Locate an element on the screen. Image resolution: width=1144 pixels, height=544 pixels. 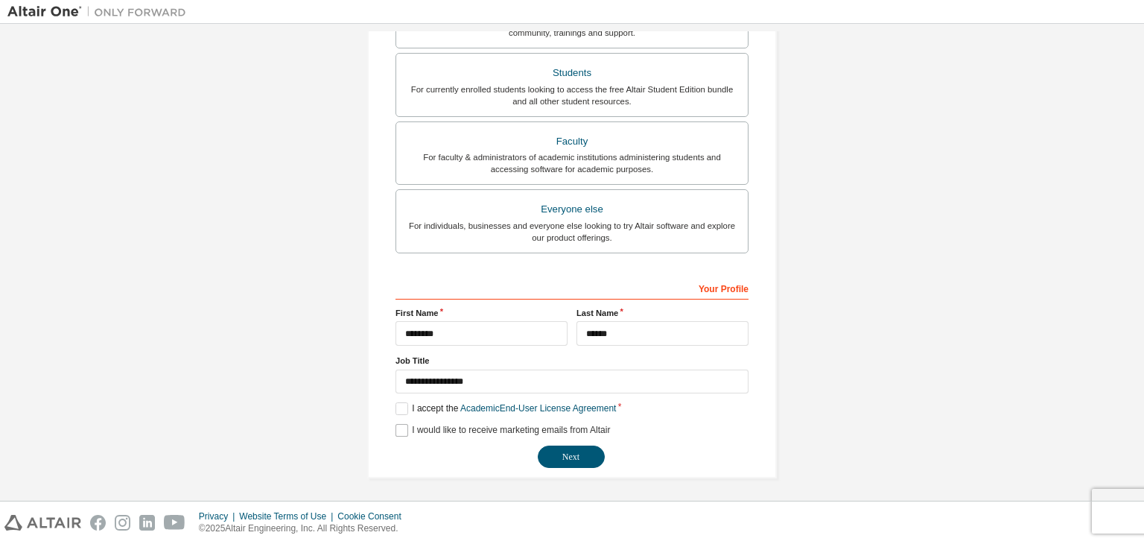
img: facebook.svg is located at coordinates (98, 522).